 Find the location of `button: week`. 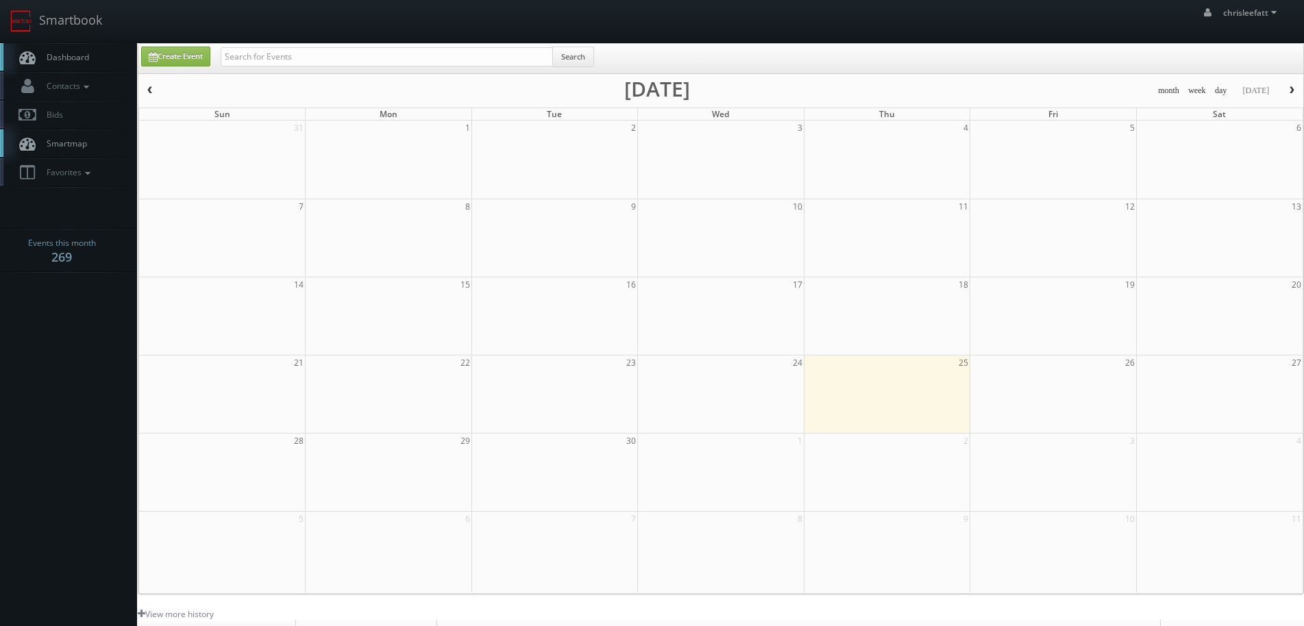

button: week is located at coordinates (1197, 90).